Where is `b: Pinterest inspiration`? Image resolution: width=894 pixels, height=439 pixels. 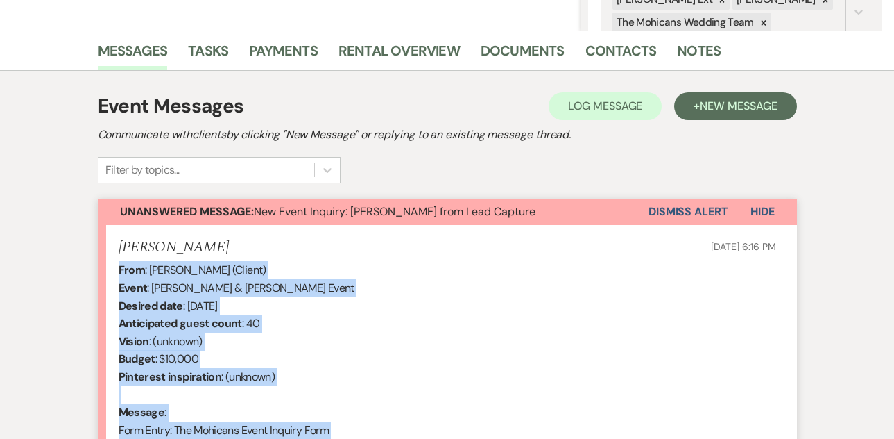
b: Pinterest inspiration is located at coordinates (170, 376).